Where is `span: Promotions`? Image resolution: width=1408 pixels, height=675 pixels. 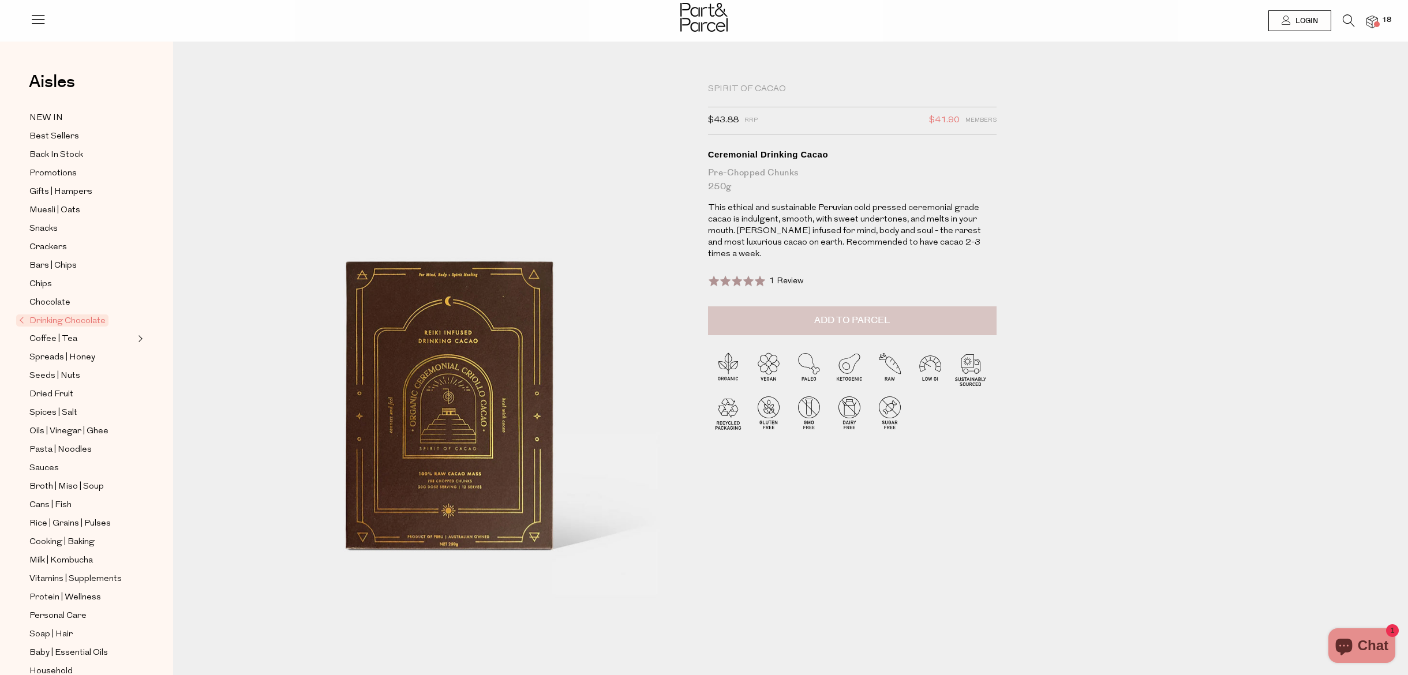
span: Promotions is located at coordinates (53, 174).